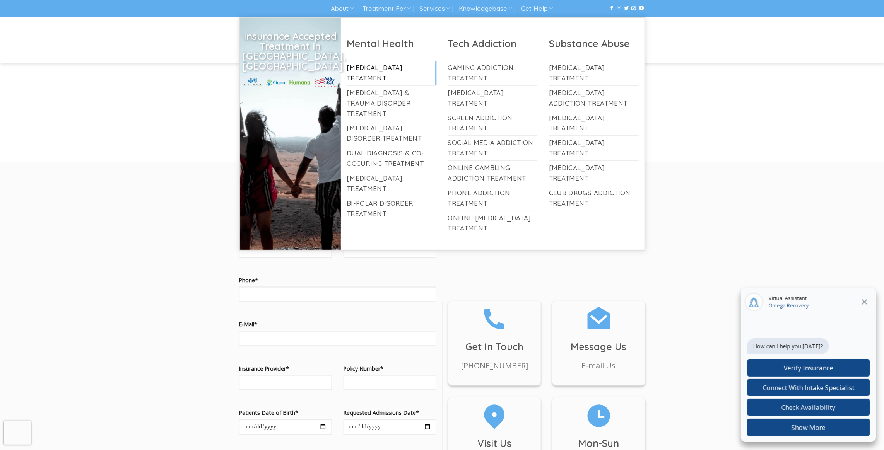  What do you see at coordinates (390, 369) in the screenshot?
I see `label: Policy Number*` at bounding box center [390, 369].